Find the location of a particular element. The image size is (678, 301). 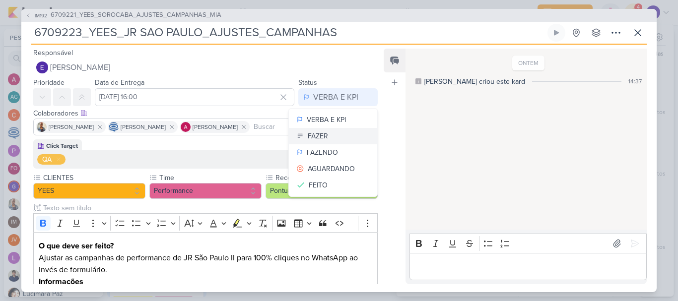

img: Caroline Traven De Andrade is located at coordinates (114, 127).